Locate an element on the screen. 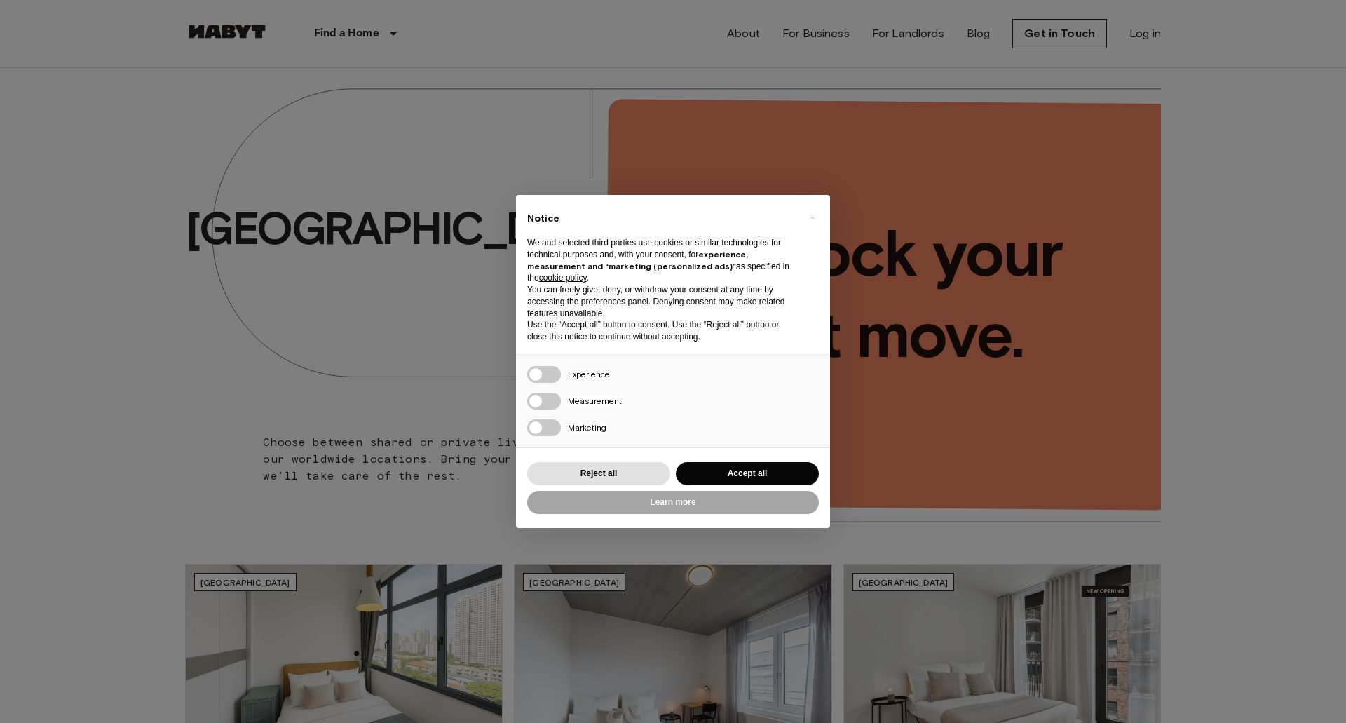 The image size is (1346, 723). p: You can freely give, deny, or withdraw your consent at any time by accessing the preferences pane... is located at coordinates (662, 301).